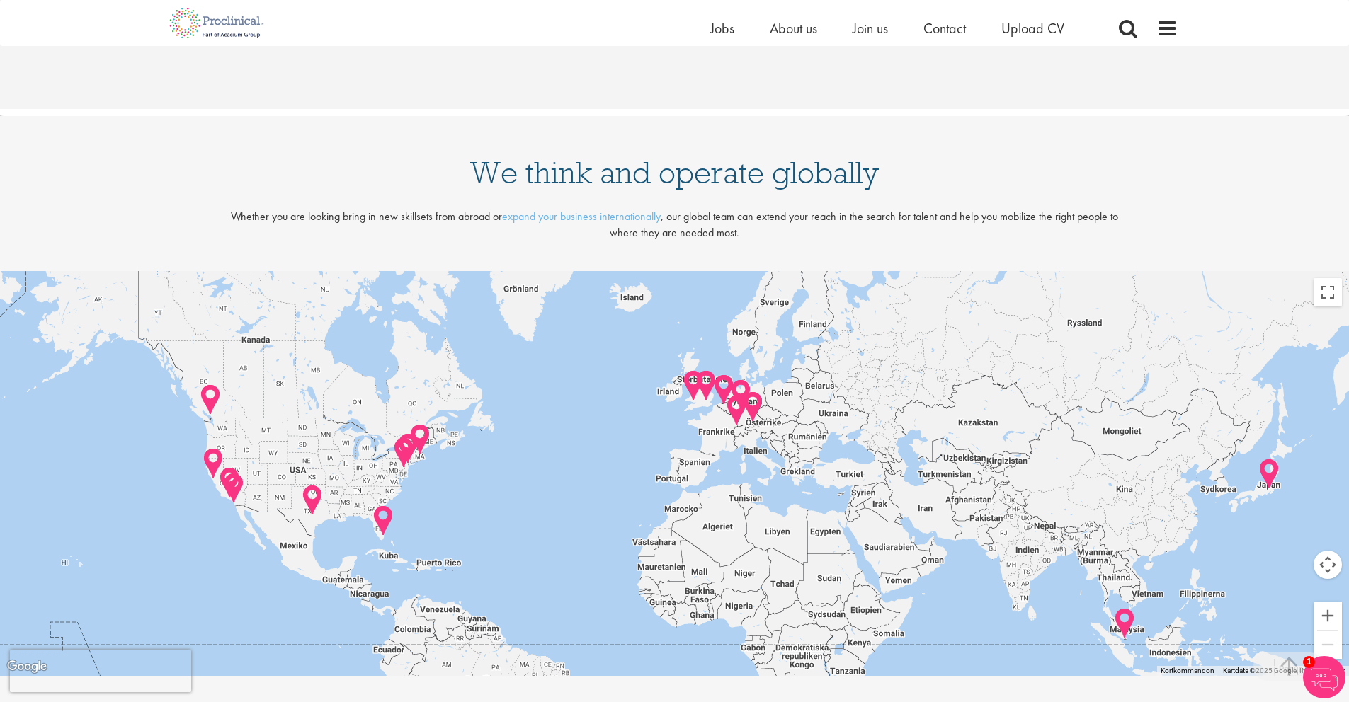  Describe the element at coordinates (870, 28) in the screenshot. I see `a: Join us` at that location.